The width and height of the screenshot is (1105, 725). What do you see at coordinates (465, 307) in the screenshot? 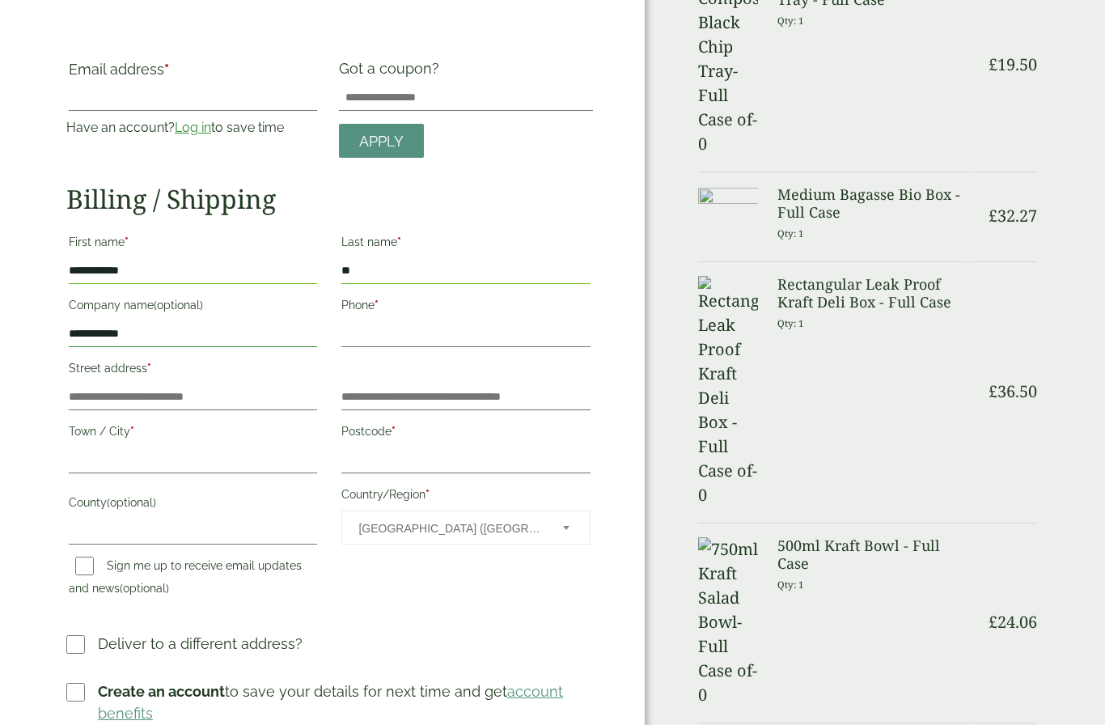
I see `label: Phone` at bounding box center [465, 307].